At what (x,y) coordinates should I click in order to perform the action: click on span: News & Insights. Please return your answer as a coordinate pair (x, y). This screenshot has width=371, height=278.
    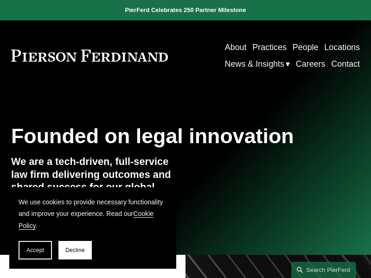
    Looking at the image, I should click on (255, 64).